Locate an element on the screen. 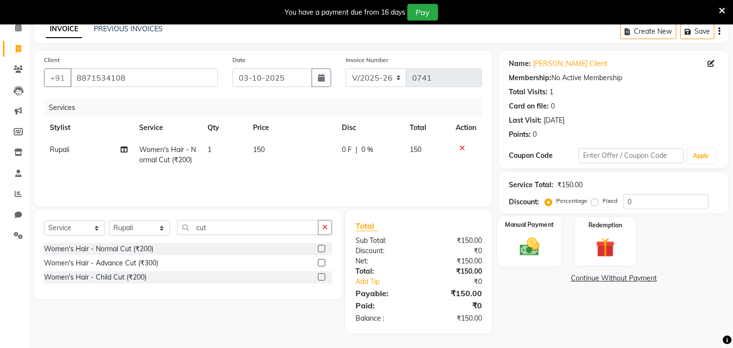 Image resolution: width=733 pixels, height=348 pixels. div: Women's Hair - Child Cut (₹200) is located at coordinates (95, 277).